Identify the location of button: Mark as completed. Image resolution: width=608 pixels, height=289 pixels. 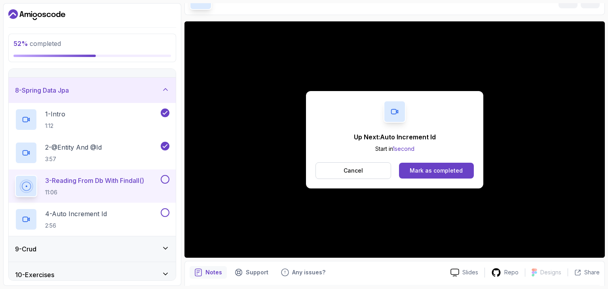
(436, 171).